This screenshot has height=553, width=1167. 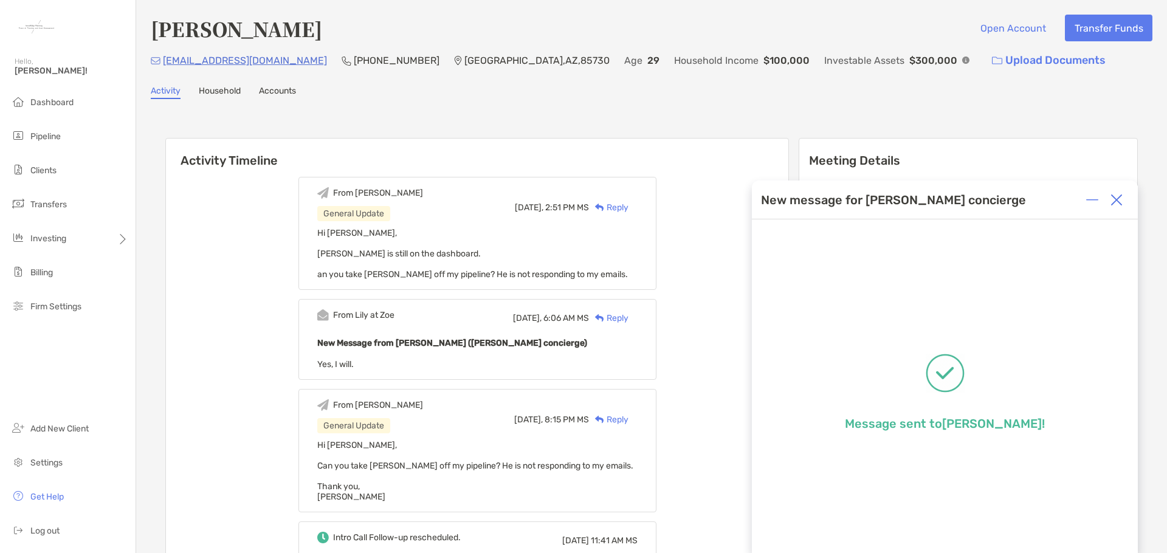 I want to click on img: billing icon, so click(x=18, y=272).